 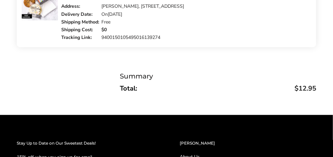 I want to click on a: 9400150105495016139274, so click(x=131, y=37).